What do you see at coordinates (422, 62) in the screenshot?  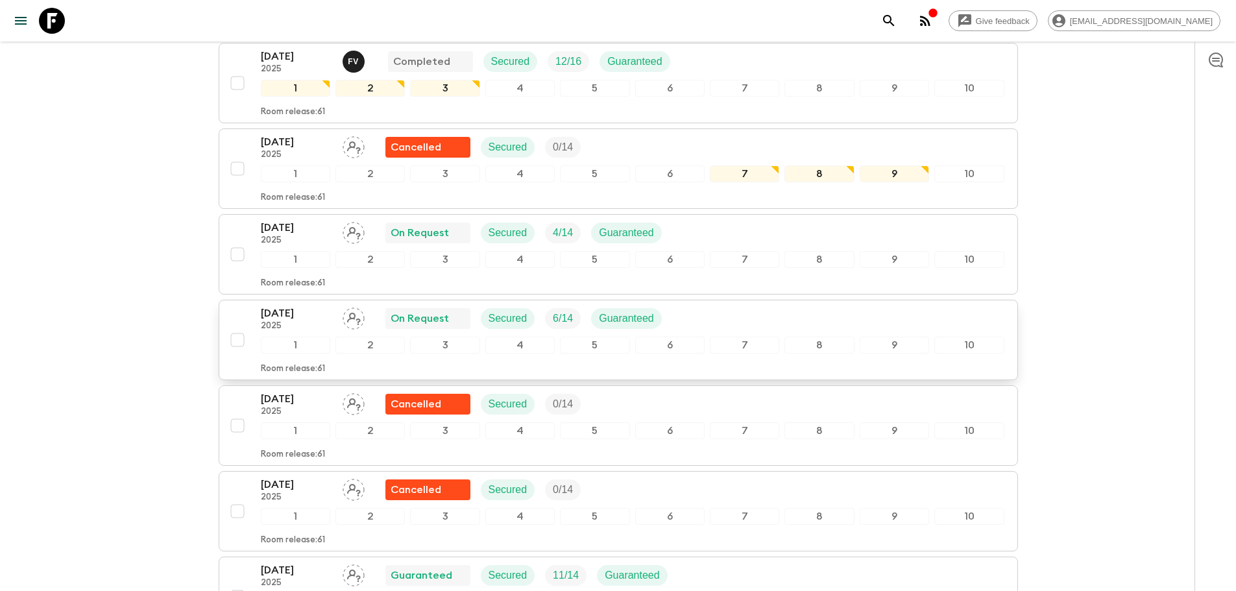 I see `p: Completed` at bounding box center [422, 62].